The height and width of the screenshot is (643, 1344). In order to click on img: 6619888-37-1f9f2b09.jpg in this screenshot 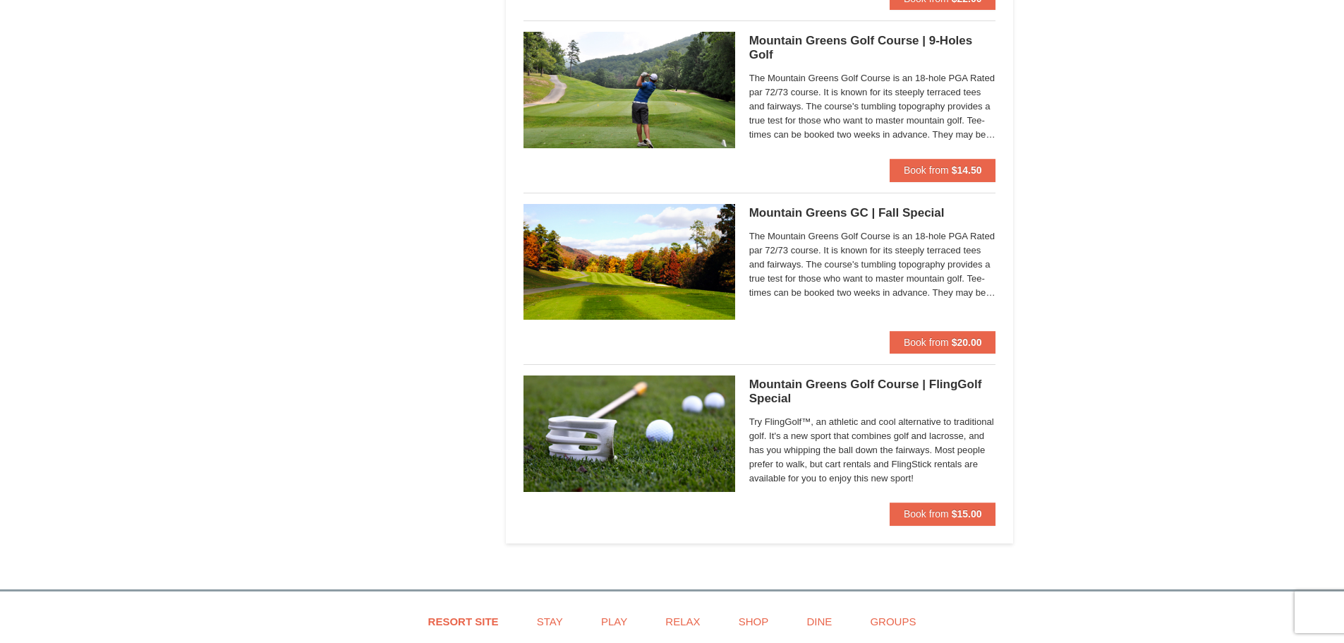, I will do `click(629, 262)`.